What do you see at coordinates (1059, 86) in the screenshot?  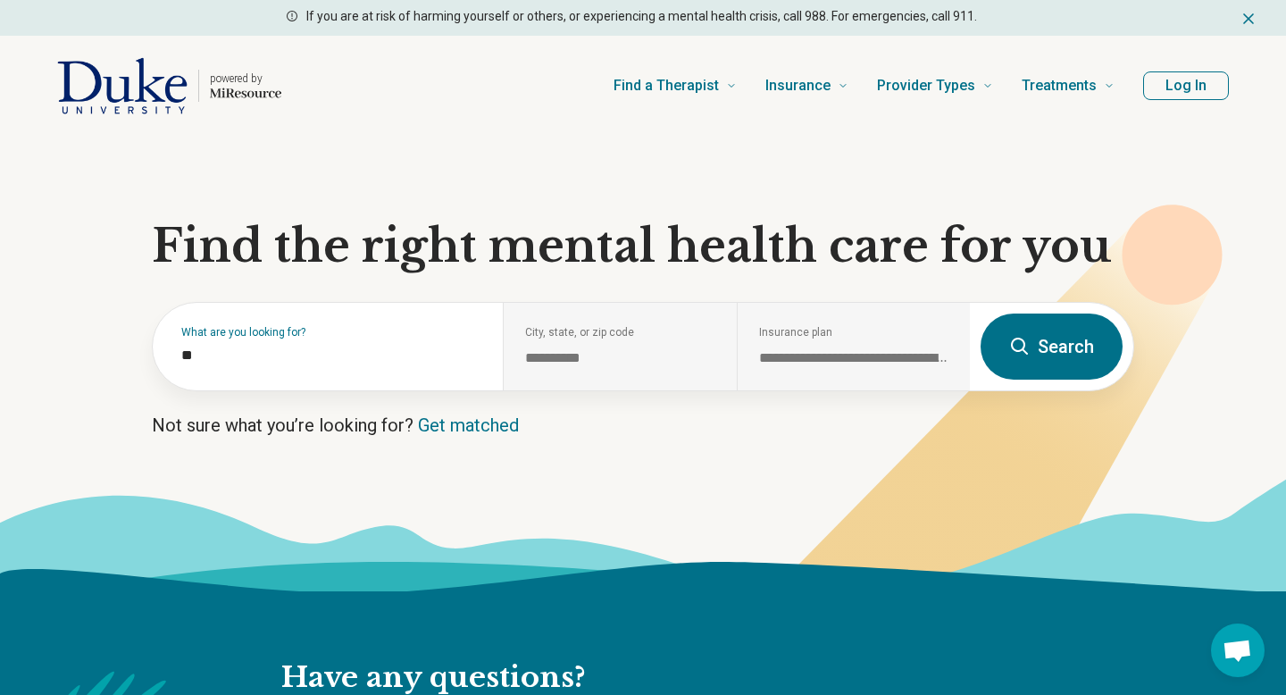 I see `span: Treatments` at bounding box center [1059, 86].